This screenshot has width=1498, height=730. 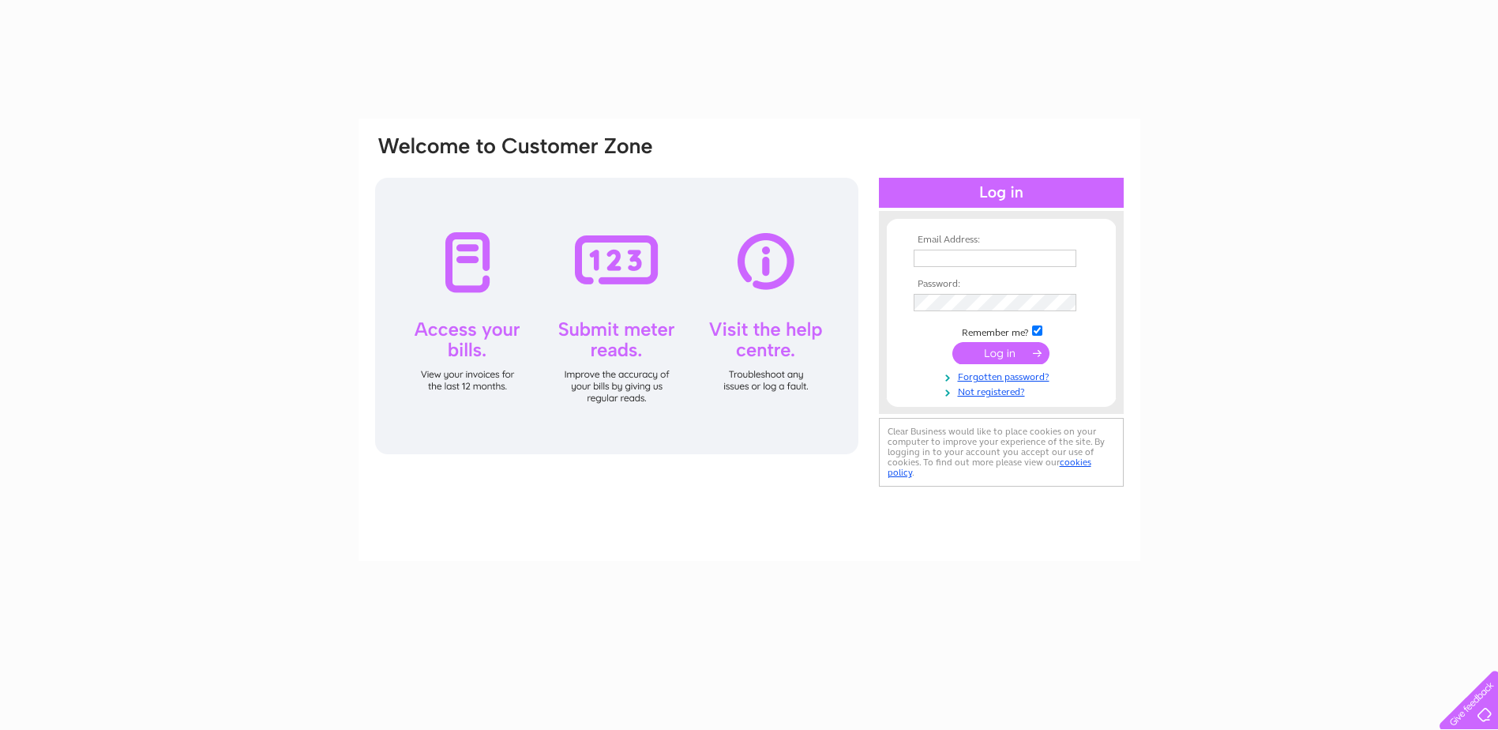 What do you see at coordinates (1001, 353) in the screenshot?
I see `input: Submit` at bounding box center [1001, 353].